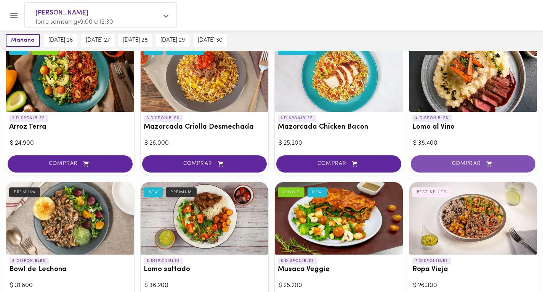 This screenshot has height=292, width=543. What do you see at coordinates (14, 15) in the screenshot?
I see `button: Menu` at bounding box center [14, 15].